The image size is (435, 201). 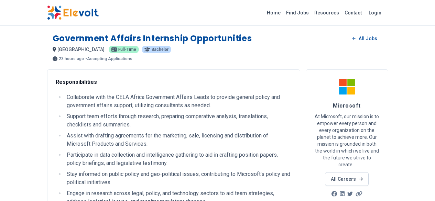 What do you see at coordinates (178, 159) in the screenshot?
I see `li: Participate in data collection and intelligence gathering to aid in crafting position papers, pol...` at bounding box center [178, 159].